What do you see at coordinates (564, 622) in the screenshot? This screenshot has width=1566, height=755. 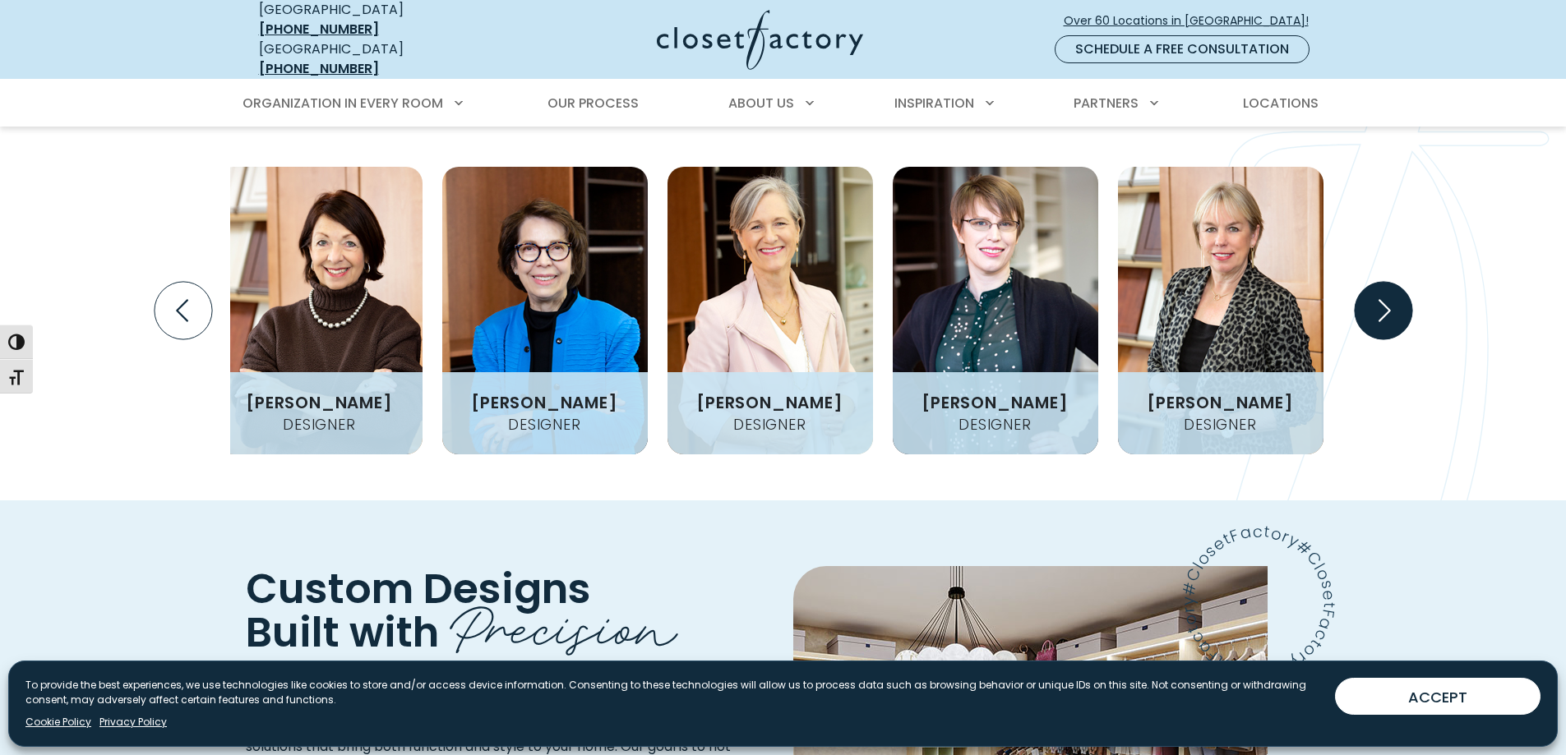 I see `span: Precision` at bounding box center [564, 622].